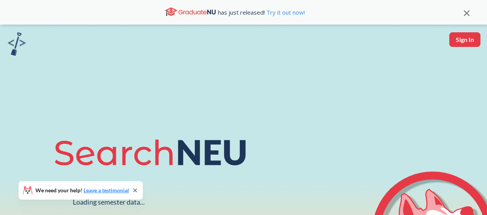  What do you see at coordinates (465, 40) in the screenshot?
I see `button: Sign In` at bounding box center [465, 40].